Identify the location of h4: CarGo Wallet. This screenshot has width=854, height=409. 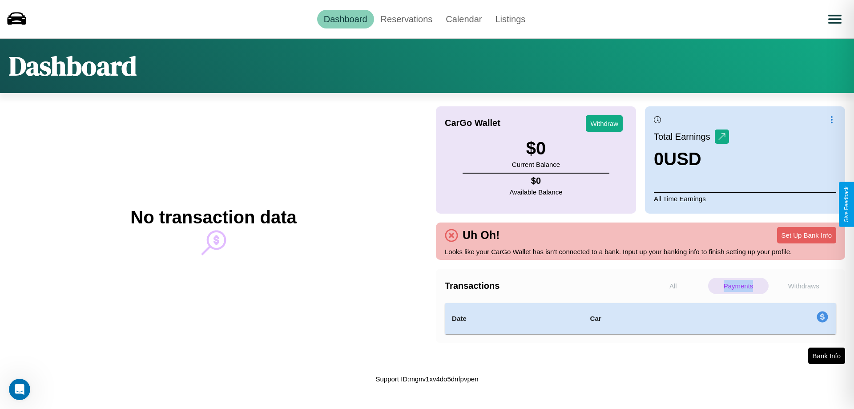
(472, 123).